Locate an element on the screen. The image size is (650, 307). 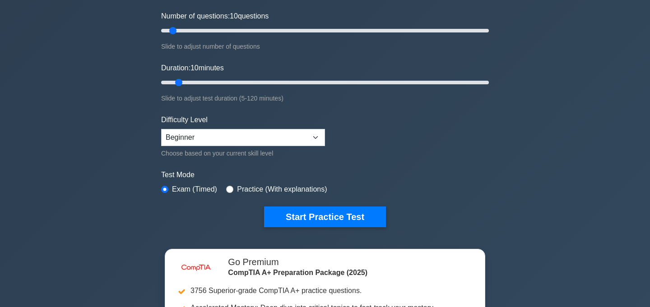
button: Start Practice Test is located at coordinates (325, 217).